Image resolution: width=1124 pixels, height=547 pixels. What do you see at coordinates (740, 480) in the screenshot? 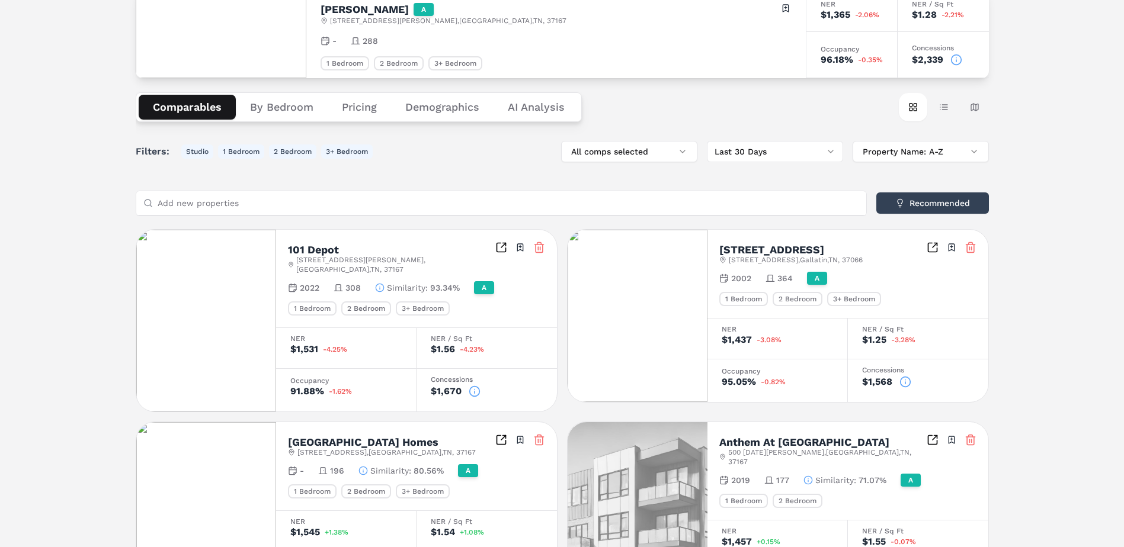
I see `span: 2019` at bounding box center [740, 480].